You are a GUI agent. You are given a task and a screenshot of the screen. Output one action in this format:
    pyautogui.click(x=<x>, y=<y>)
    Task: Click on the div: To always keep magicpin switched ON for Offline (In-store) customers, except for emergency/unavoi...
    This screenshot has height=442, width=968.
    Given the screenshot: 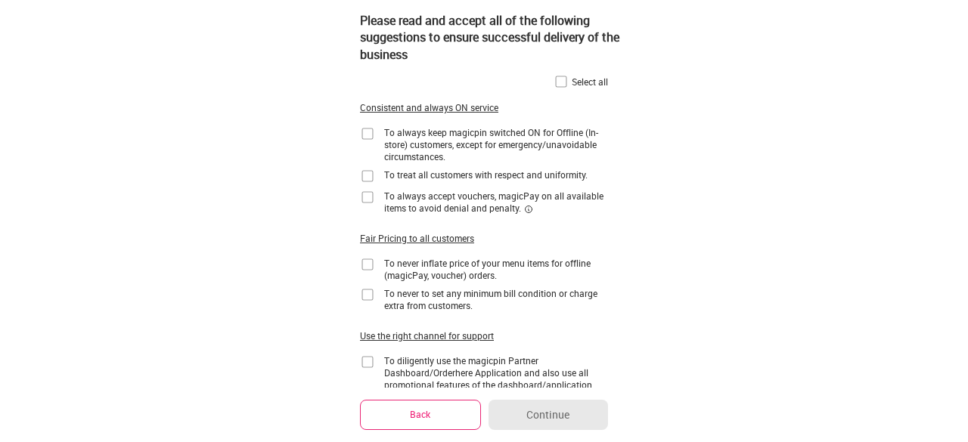 What is the action you would take?
    pyautogui.click(x=496, y=144)
    